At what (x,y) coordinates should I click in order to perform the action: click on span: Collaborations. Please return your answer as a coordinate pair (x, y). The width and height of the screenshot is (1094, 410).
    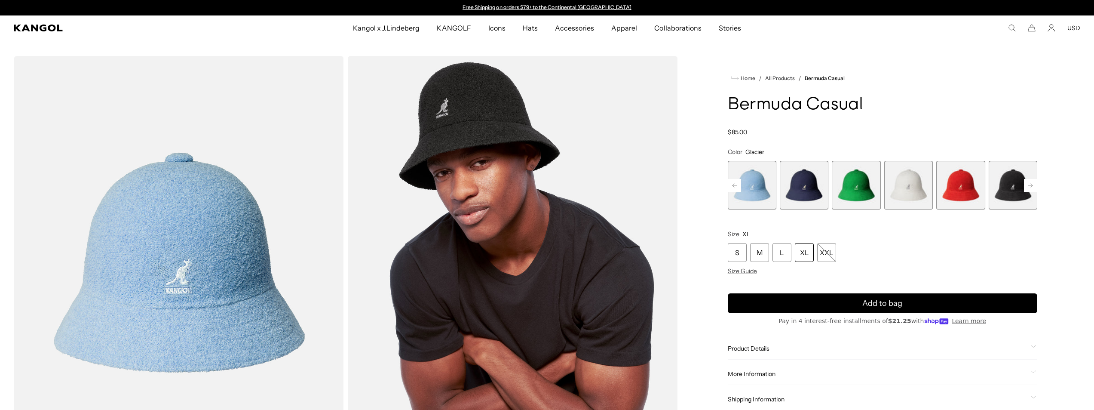
    Looking at the image, I should click on (678, 28).